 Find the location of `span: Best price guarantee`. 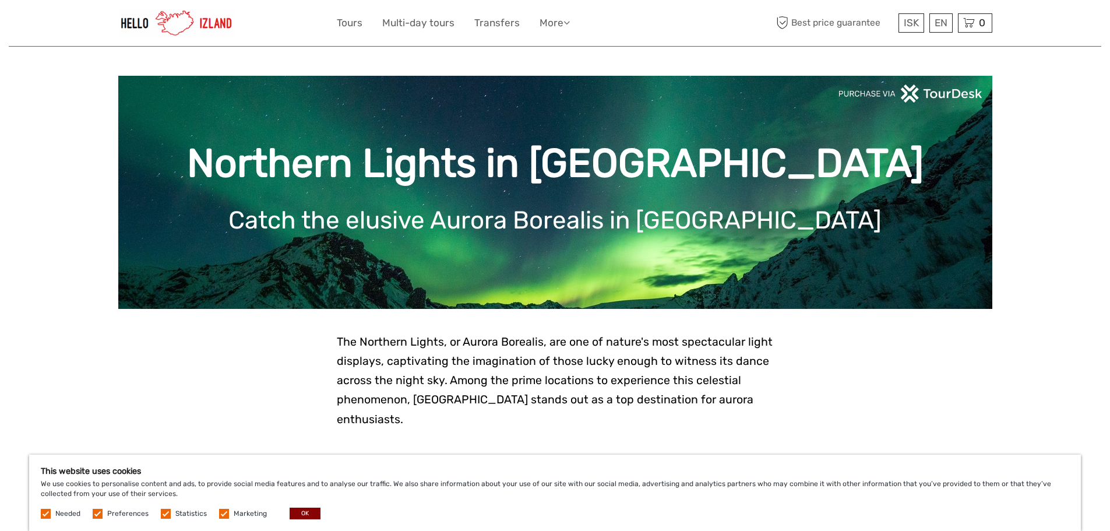

span: Best price guarantee is located at coordinates (834, 23).